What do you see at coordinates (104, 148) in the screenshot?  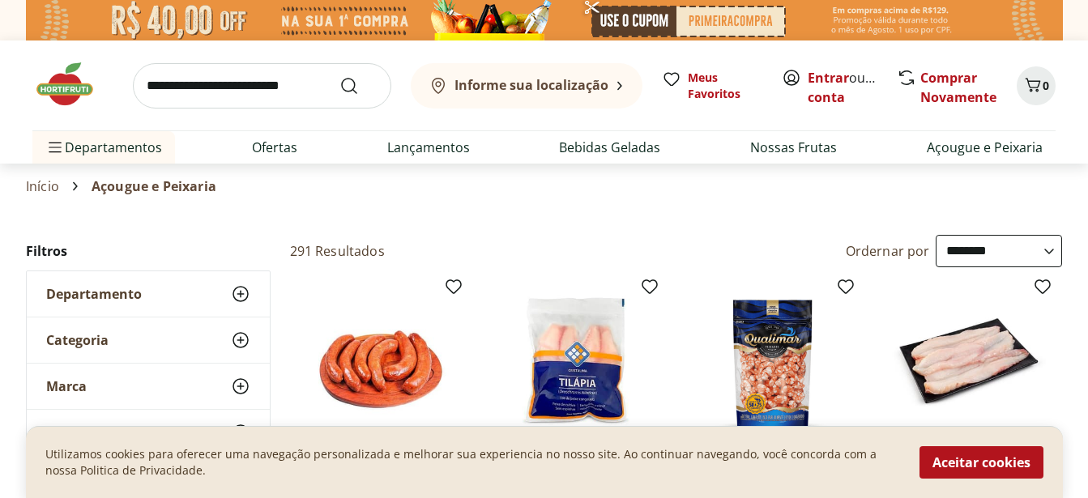 I see `span: Departamentos` at bounding box center [104, 148].